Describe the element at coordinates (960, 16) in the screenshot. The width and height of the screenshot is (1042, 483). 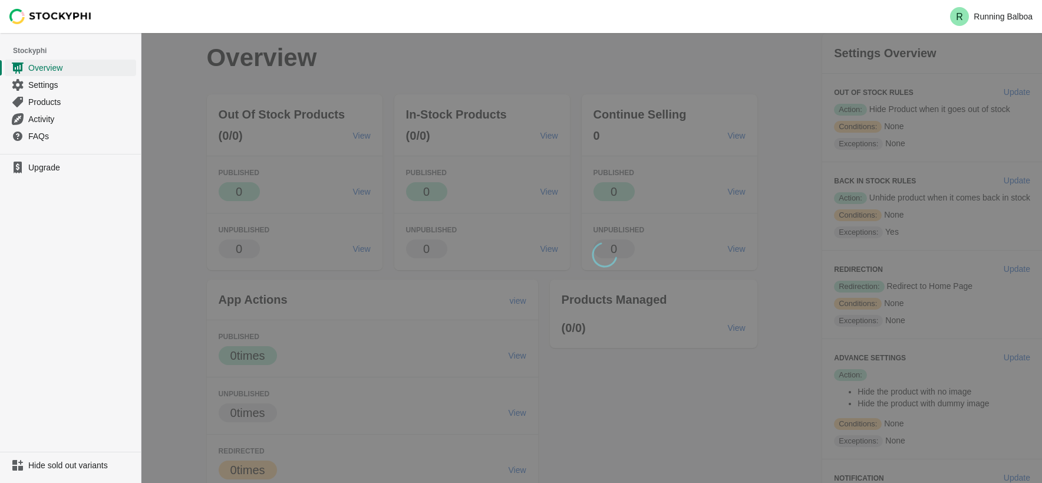
I see `text: R` at that location.